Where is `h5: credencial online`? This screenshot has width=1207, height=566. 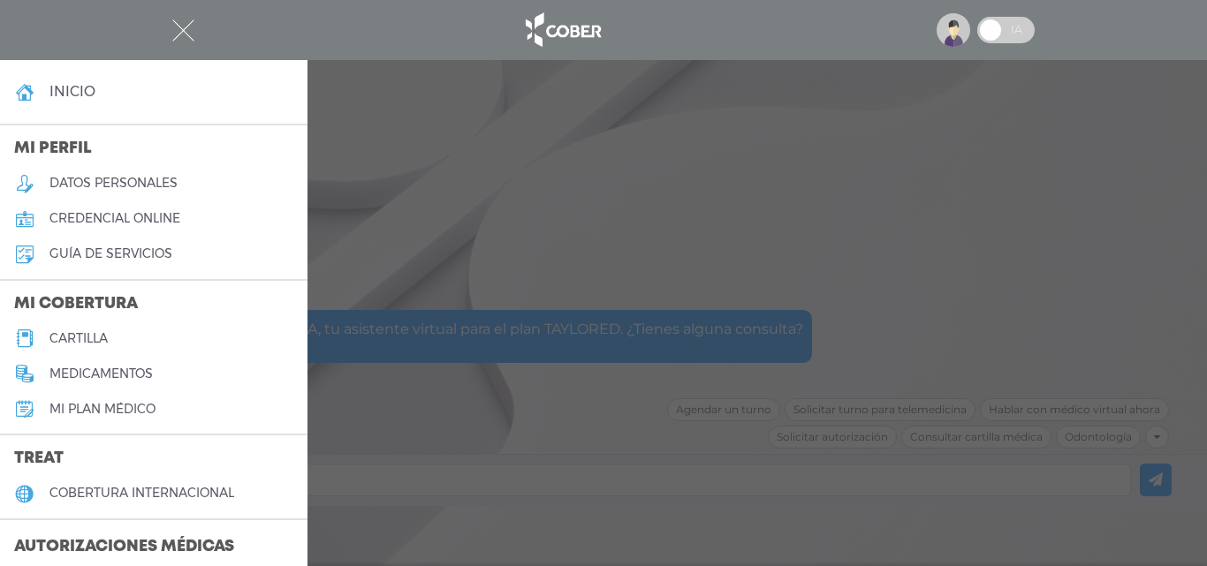
h5: credencial online is located at coordinates (115, 218).